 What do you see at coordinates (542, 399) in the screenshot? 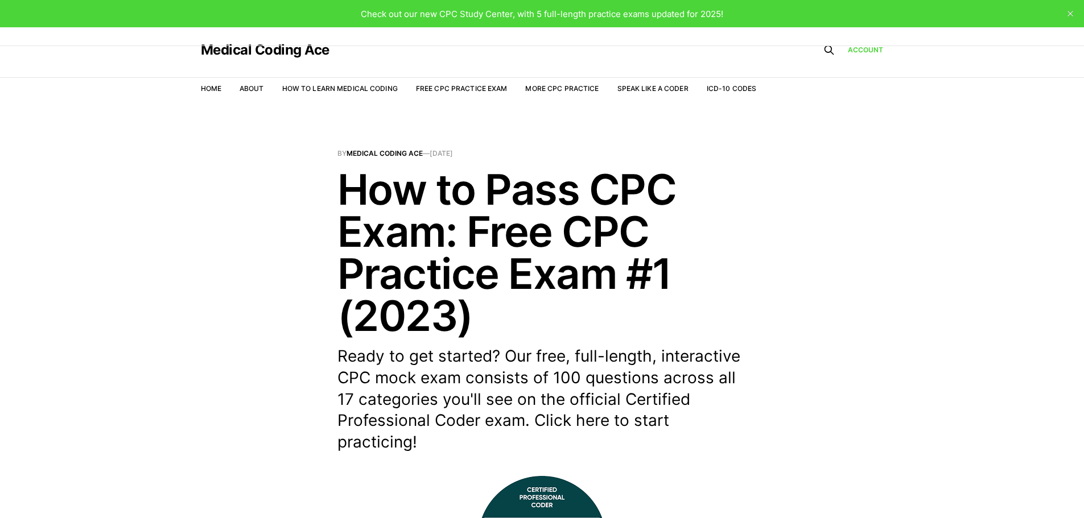
I see `p: Ready to get started? Our free, full-length, interactive CPC mock exam consists of 100 questions ...` at bounding box center [542, 399].